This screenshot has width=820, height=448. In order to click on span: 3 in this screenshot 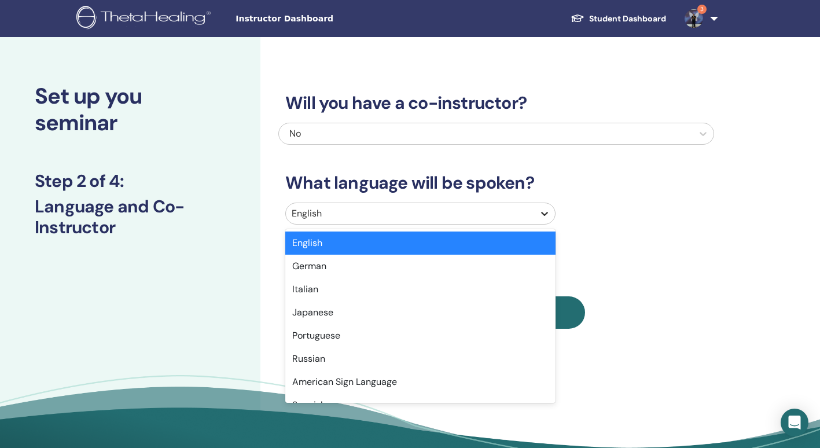, I will do `click(702, 9)`.